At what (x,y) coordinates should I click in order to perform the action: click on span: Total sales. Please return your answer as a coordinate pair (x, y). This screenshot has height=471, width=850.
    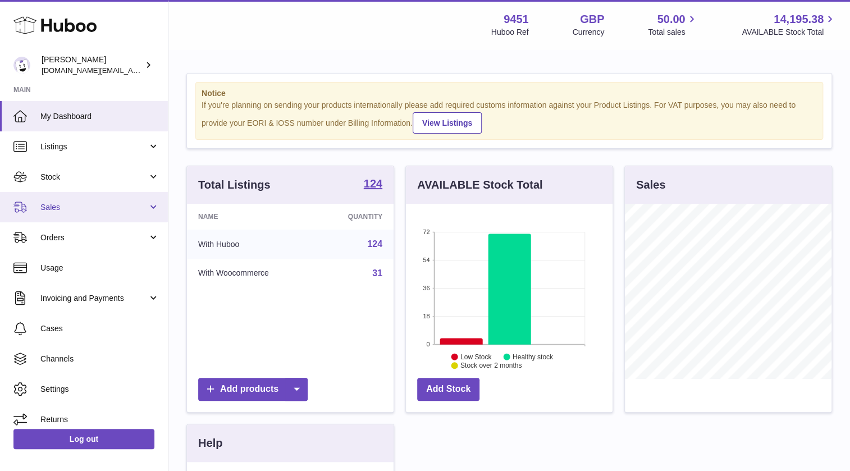
    Looking at the image, I should click on (673, 32).